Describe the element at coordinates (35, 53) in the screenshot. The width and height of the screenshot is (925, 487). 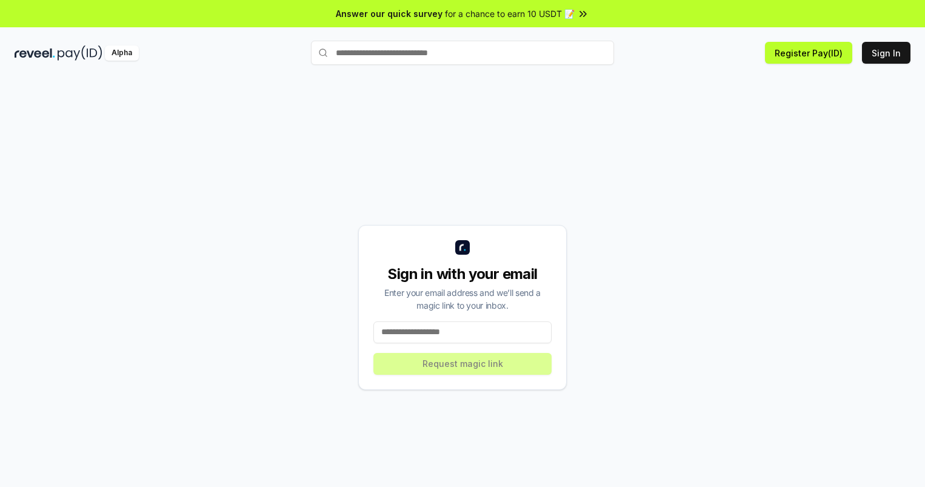
I see `img: reveel_dark` at that location.